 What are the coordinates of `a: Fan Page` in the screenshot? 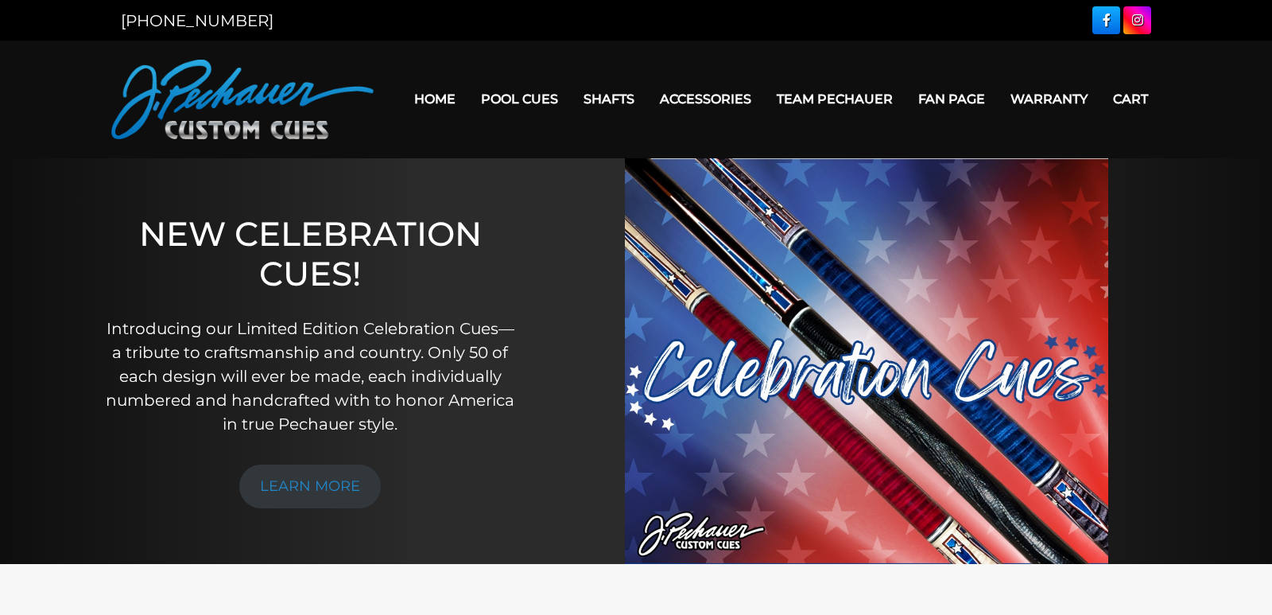 It's located at (952, 99).